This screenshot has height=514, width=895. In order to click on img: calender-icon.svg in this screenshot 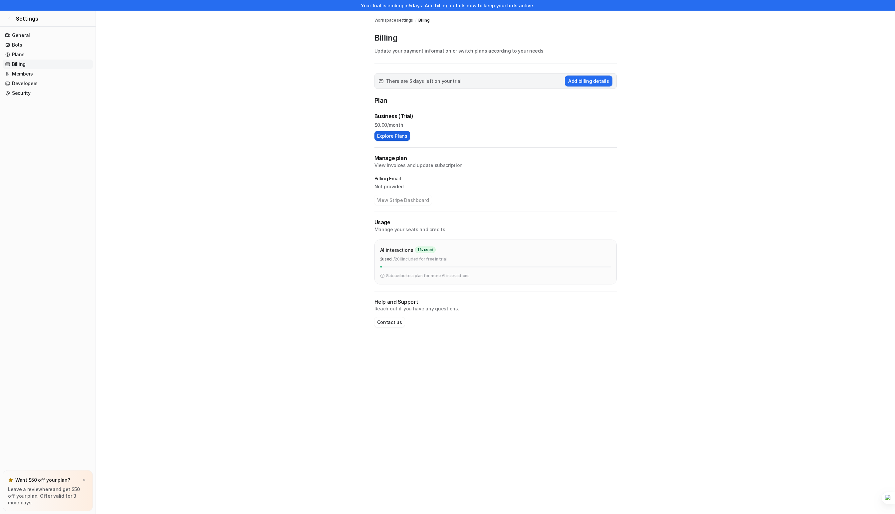, I will do `click(381, 81)`.